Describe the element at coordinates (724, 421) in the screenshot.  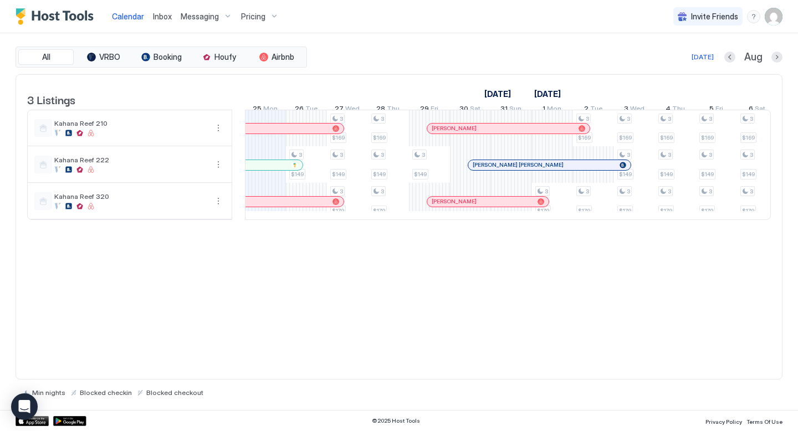
I see `a: Privacy Policy` at that location.